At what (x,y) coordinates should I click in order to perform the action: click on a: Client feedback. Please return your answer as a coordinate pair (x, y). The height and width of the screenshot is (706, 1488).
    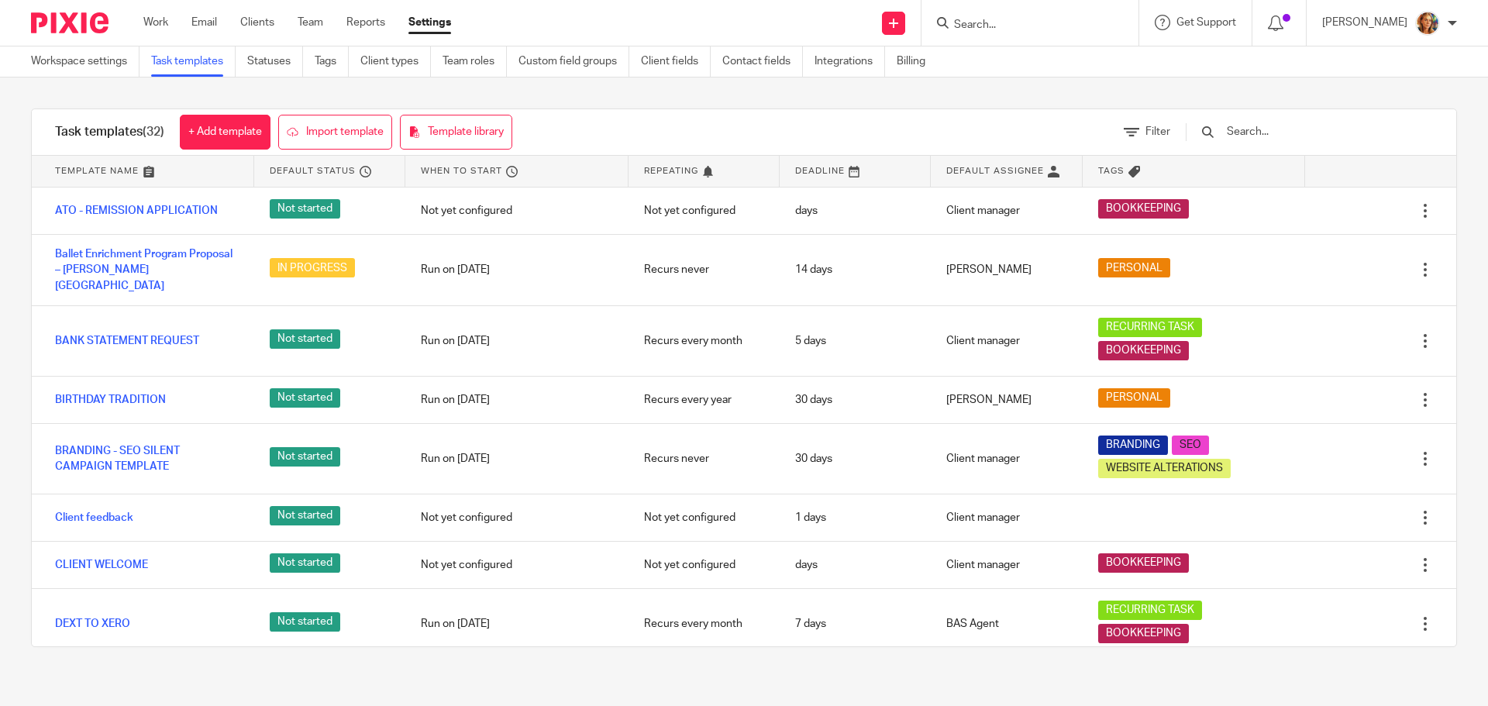
    Looking at the image, I should click on (94, 518).